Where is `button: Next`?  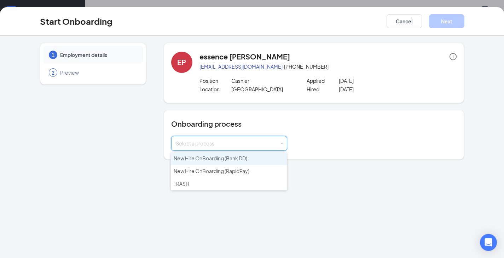
button: Next is located at coordinates (447, 21).